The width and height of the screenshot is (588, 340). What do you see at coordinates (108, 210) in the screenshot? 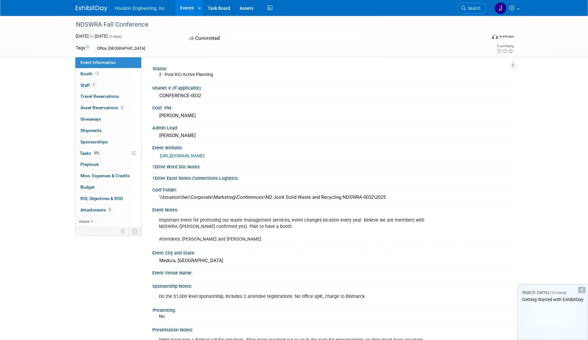
I see `a: Attachments5` at bounding box center [108, 210].